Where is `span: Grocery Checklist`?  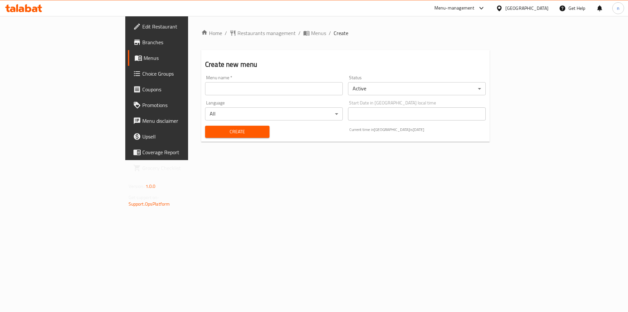 span: Grocery Checklist is located at coordinates (183, 168).